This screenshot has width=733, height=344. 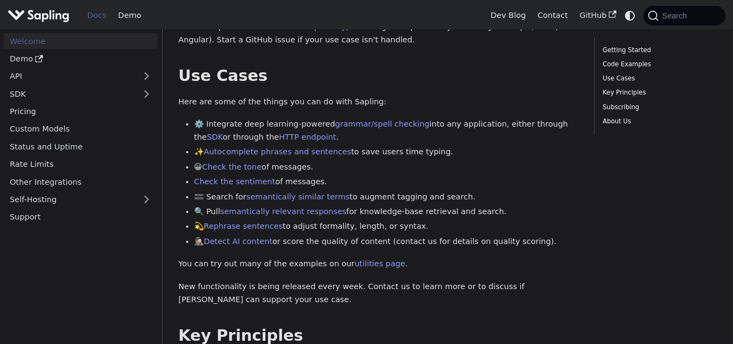 I want to click on li: ✨ to save users time typing., so click(x=386, y=152).